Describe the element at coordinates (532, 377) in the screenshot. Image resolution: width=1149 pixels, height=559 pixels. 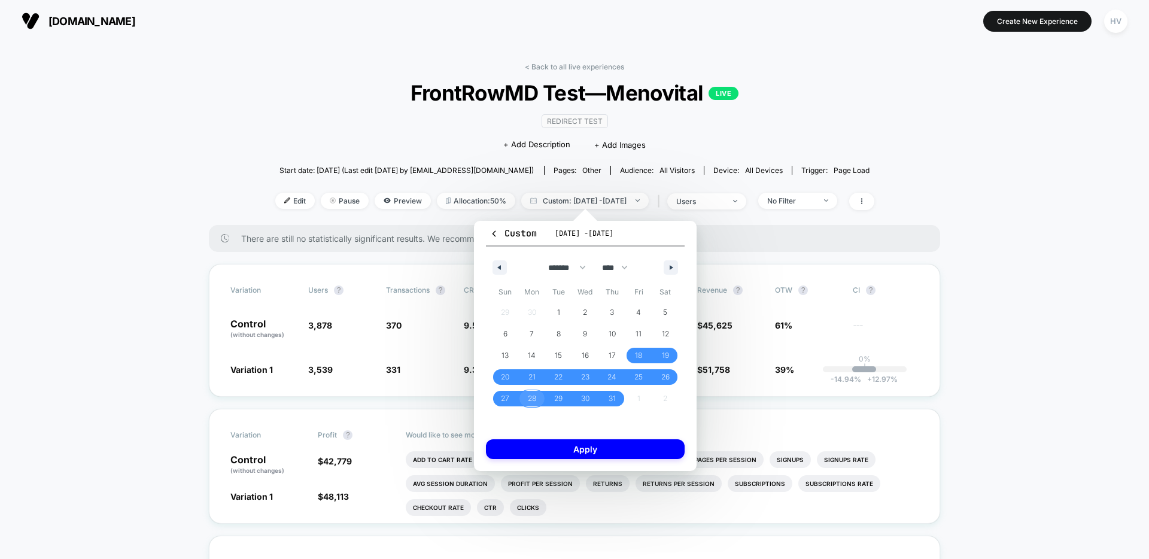
I see `span: 21` at that location.